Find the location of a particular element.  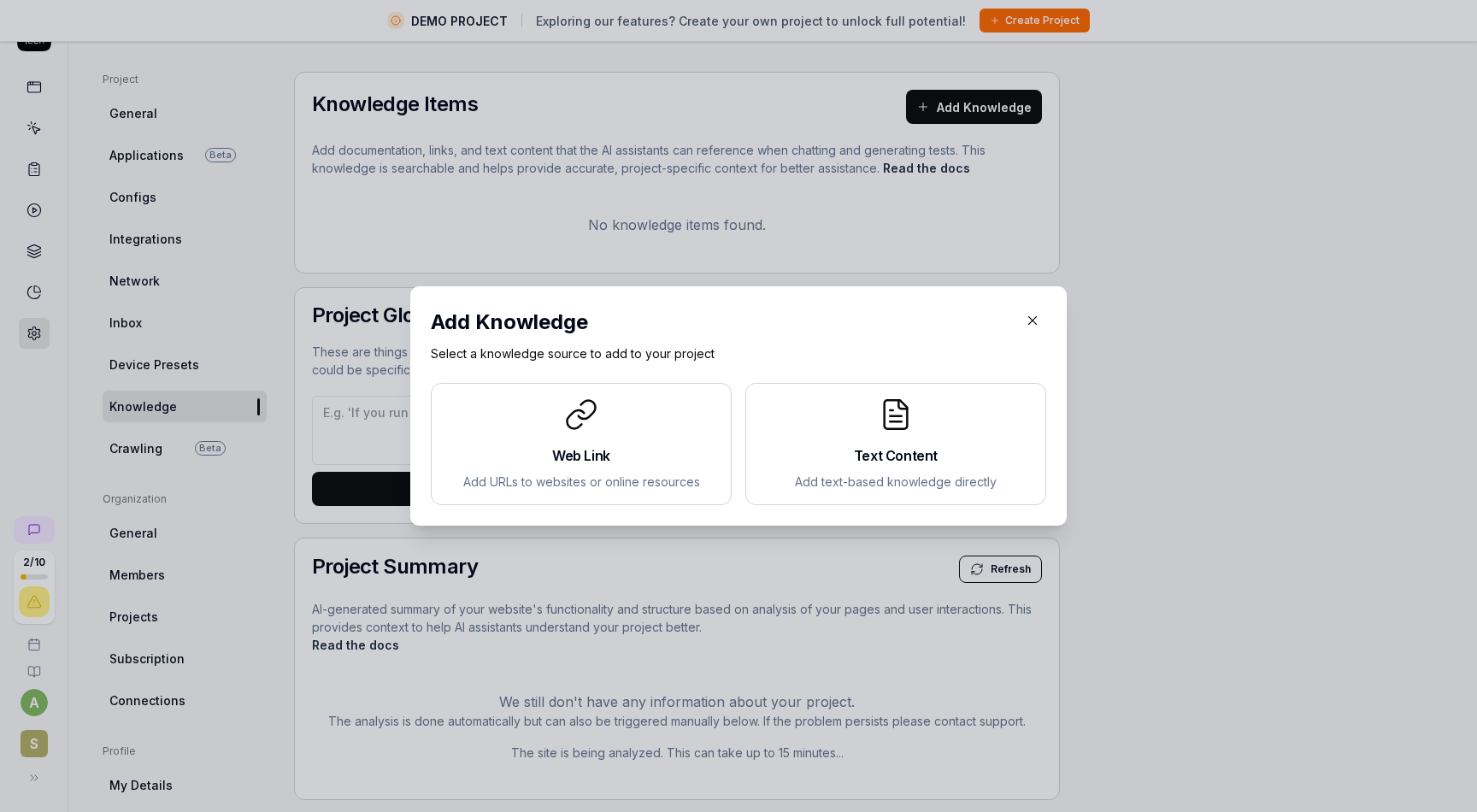

button: Text ContentAdd text-based knowledge directly is located at coordinates (896, 443).